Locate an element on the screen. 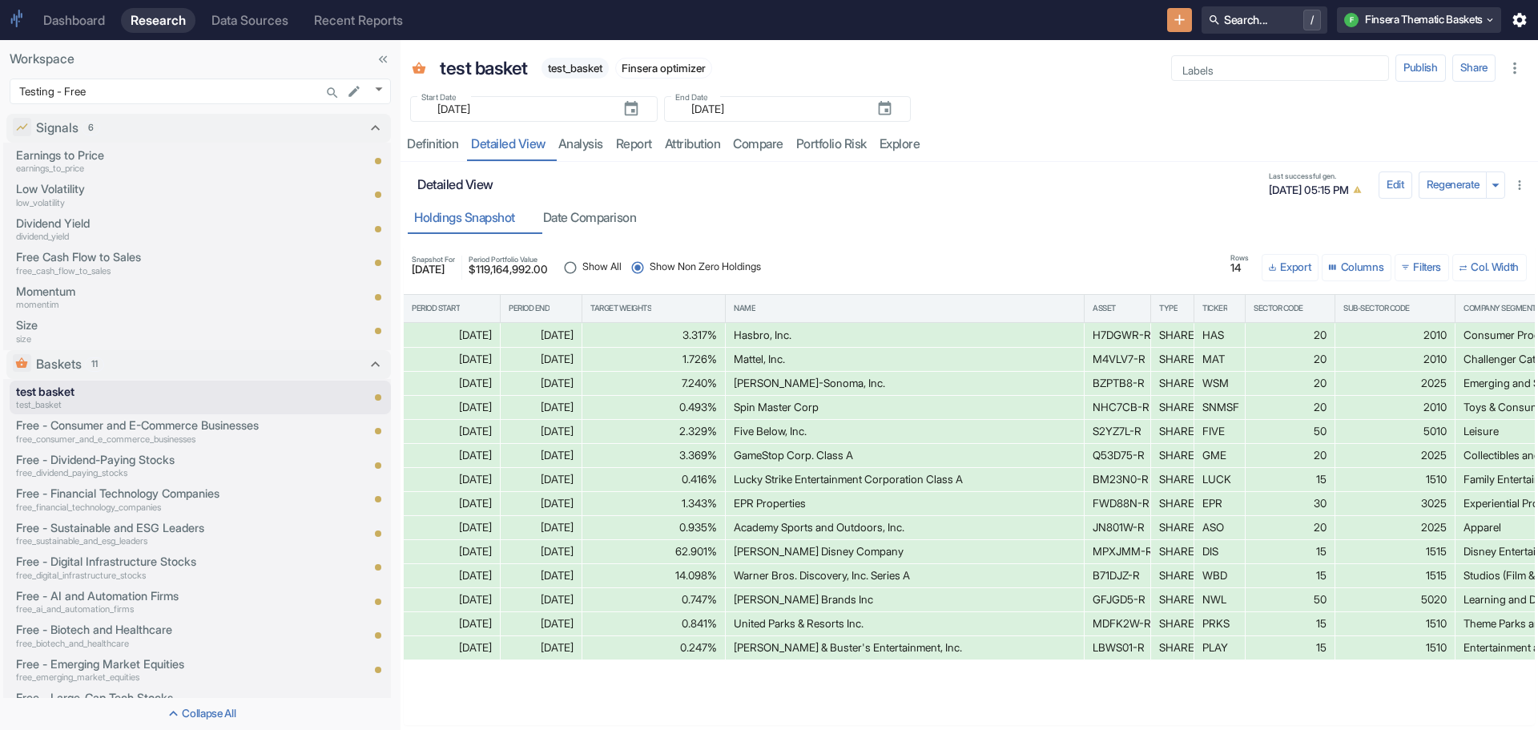  div: GameStop Corp. Class A is located at coordinates (905, 455).